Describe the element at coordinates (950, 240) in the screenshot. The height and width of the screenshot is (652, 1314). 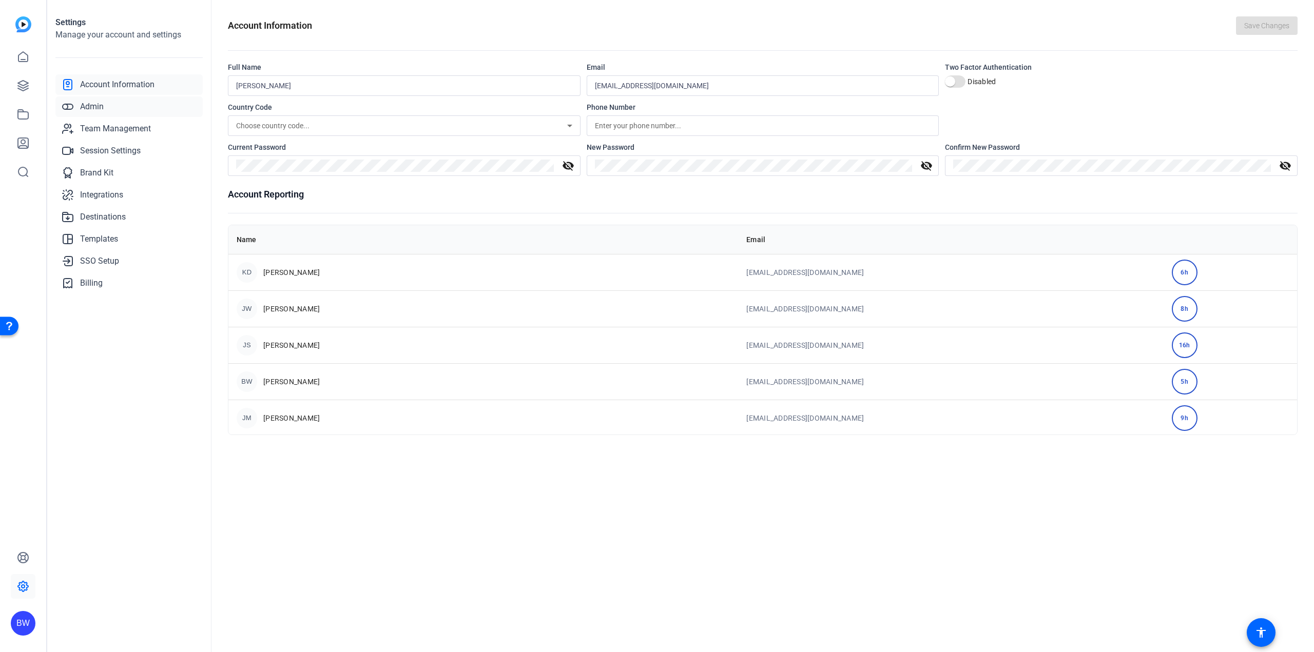
I see `th: Email` at that location.